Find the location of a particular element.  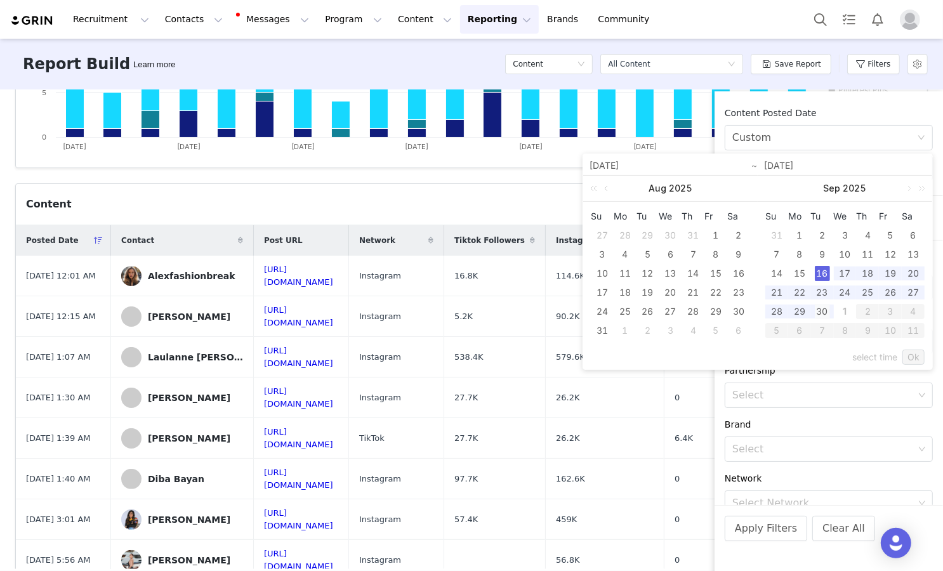

td: August 1, 2025 is located at coordinates (716, 235).